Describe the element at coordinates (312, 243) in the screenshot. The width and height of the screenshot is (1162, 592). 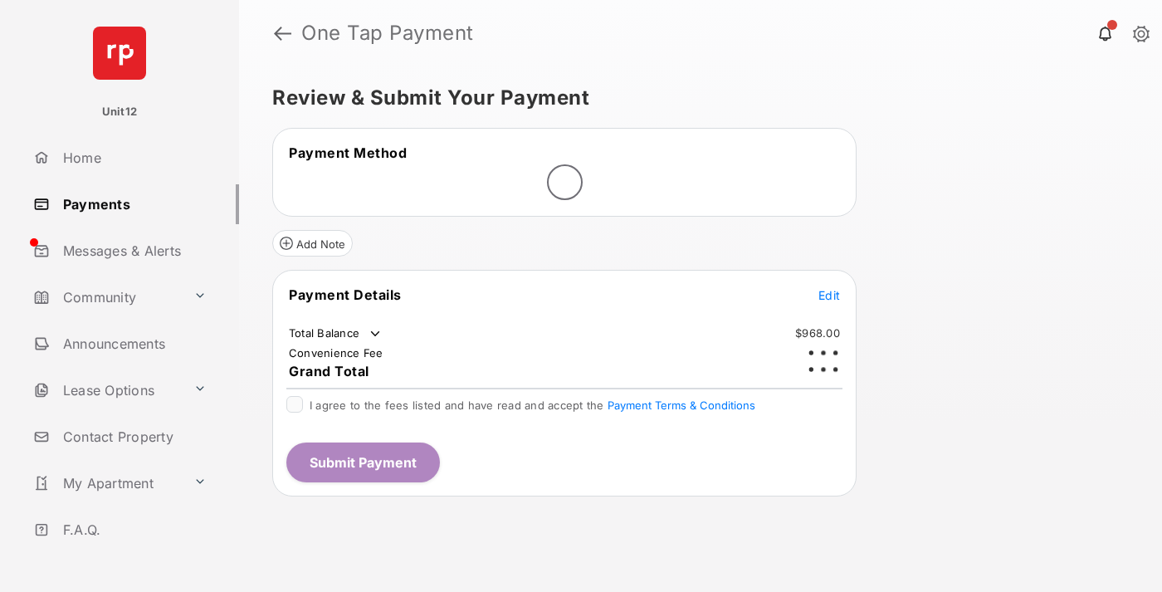
I see `button: Add Note` at that location.